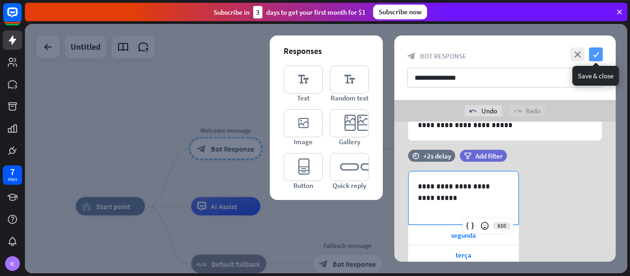 The width and height of the screenshot is (630, 276). What do you see at coordinates (12, 264) in the screenshot?
I see `div: IC` at bounding box center [12, 264].